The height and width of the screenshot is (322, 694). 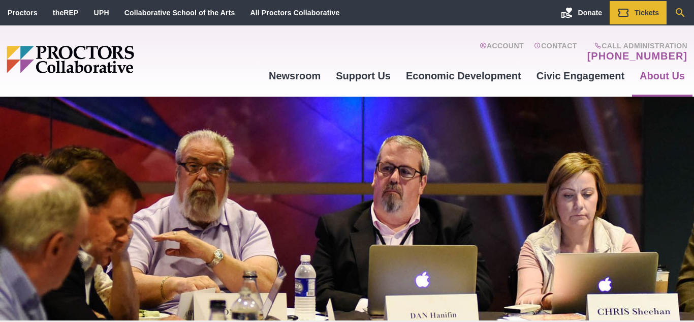 What do you see at coordinates (22, 13) in the screenshot?
I see `a: Proctors` at bounding box center [22, 13].